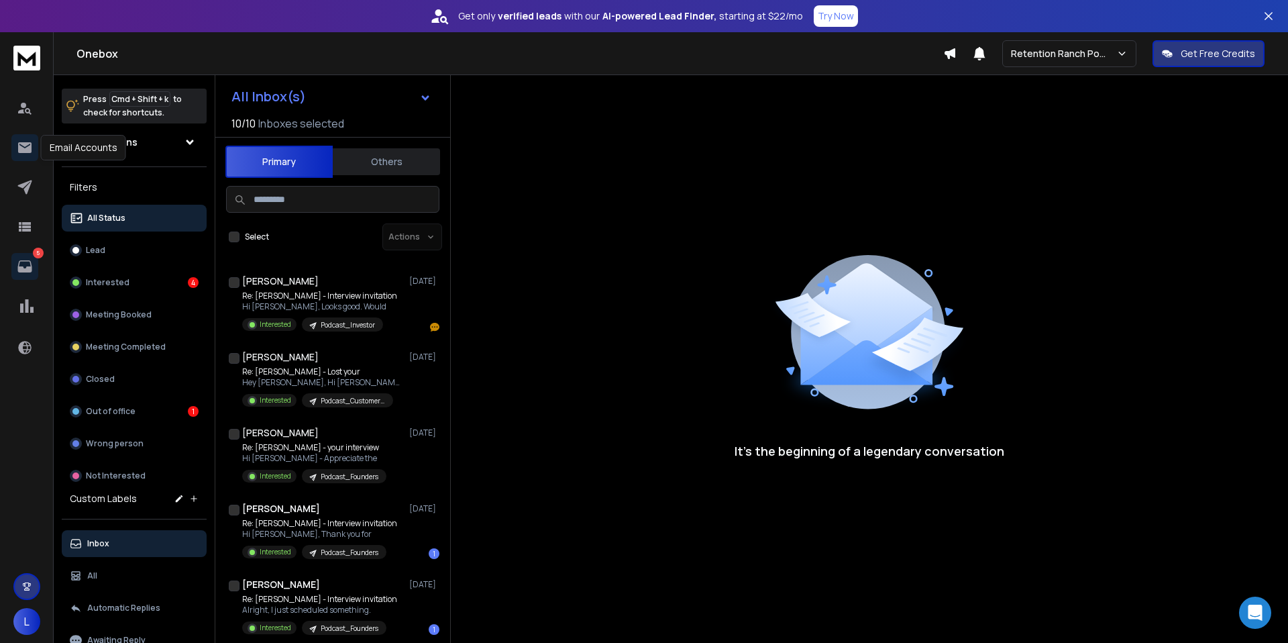 Image resolution: width=1288 pixels, height=643 pixels. Describe the element at coordinates (279, 162) in the screenshot. I see `button: Primary` at that location.